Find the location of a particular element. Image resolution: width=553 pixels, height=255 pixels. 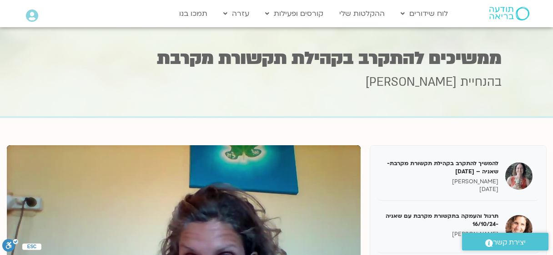

span: בהנחיית is located at coordinates (480, 82).